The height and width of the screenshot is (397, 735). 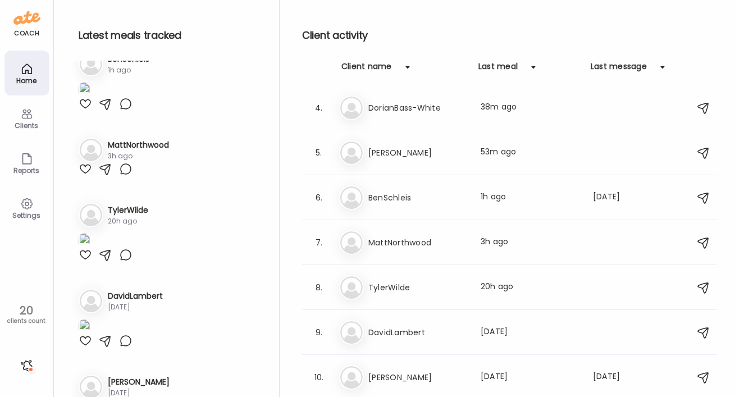 I want to click on img: images%2FhDiH7uzTehUNfOtRyU4twgFCaM53%2FkoknV37kkS8lDPzh2Tdu%2F5oYo8tyyoInkozcQj1O3_1080, so click(x=84, y=89).